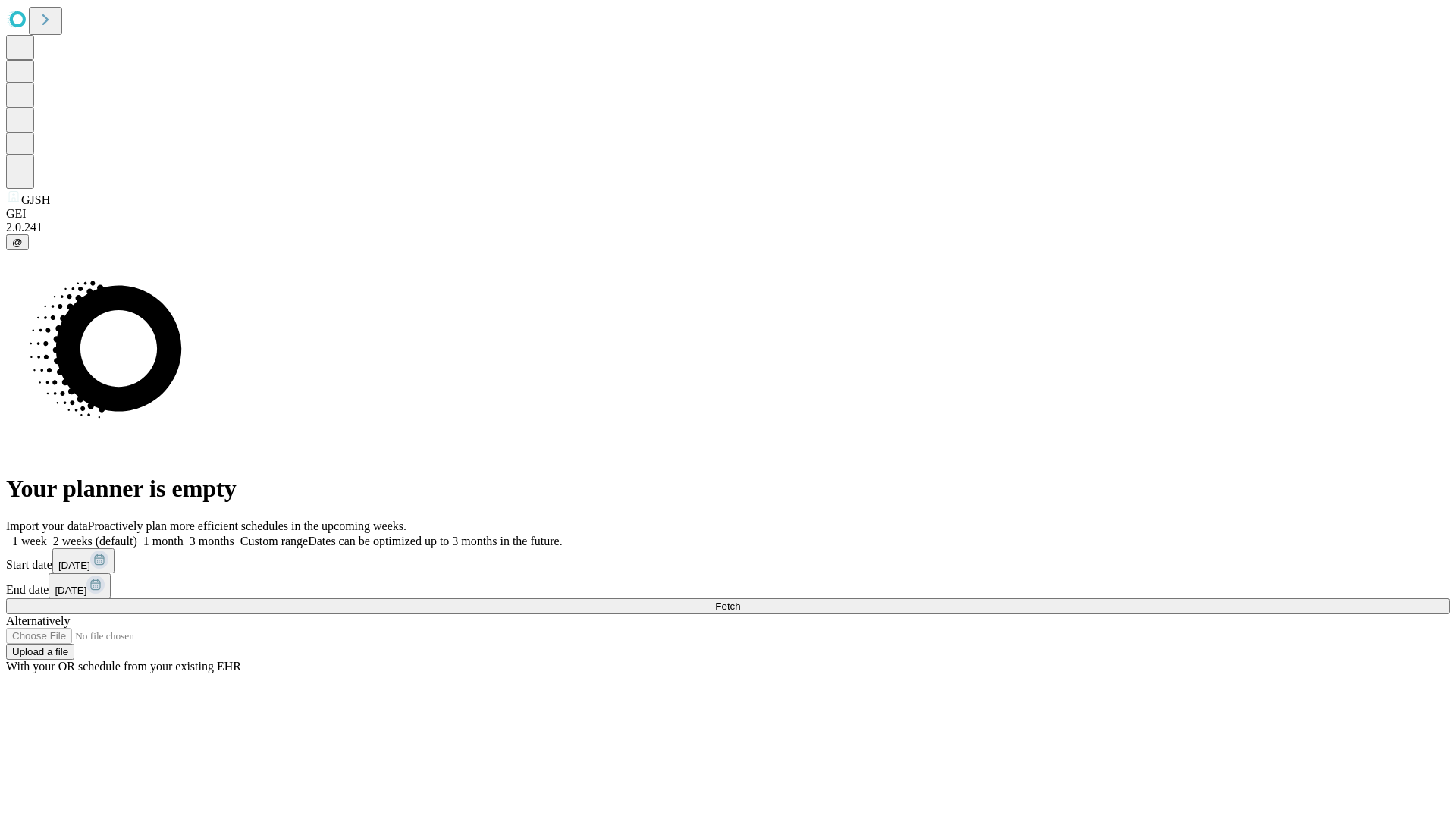 Image resolution: width=1456 pixels, height=819 pixels. What do you see at coordinates (212, 541) in the screenshot?
I see `span: 3 months` at bounding box center [212, 541].